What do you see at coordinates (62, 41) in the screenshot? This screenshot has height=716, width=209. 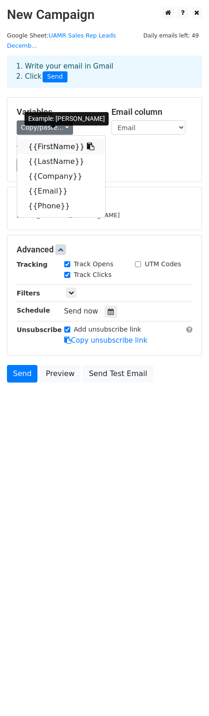 I see `small: Google Sheet:` at bounding box center [62, 41].